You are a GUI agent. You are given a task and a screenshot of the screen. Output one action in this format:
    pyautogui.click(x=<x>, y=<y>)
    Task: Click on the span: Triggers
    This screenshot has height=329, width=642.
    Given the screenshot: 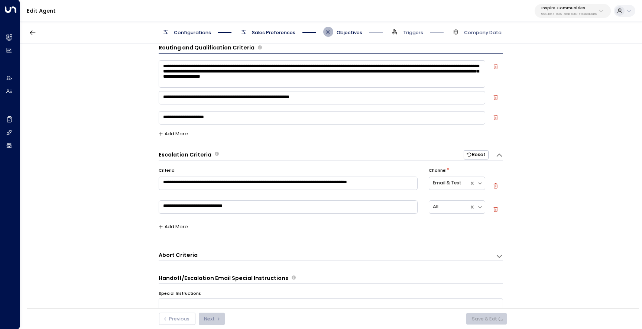 What is the action you would take?
    pyautogui.click(x=413, y=33)
    